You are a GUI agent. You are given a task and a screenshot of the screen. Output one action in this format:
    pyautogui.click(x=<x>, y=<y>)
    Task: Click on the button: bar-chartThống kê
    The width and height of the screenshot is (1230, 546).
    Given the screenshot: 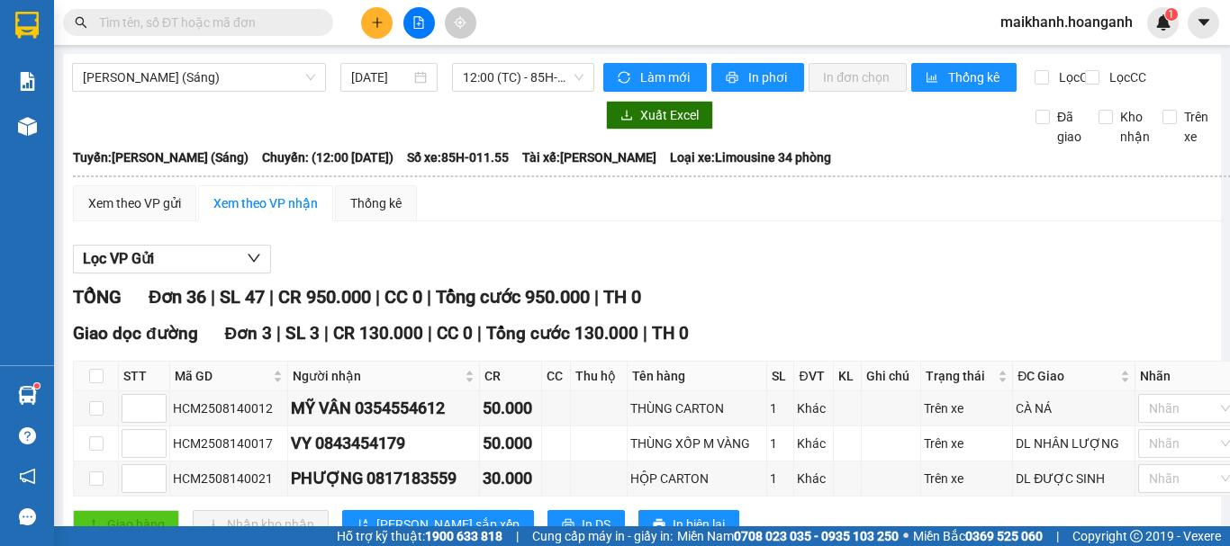 What is the action you would take?
    pyautogui.click(x=963, y=77)
    